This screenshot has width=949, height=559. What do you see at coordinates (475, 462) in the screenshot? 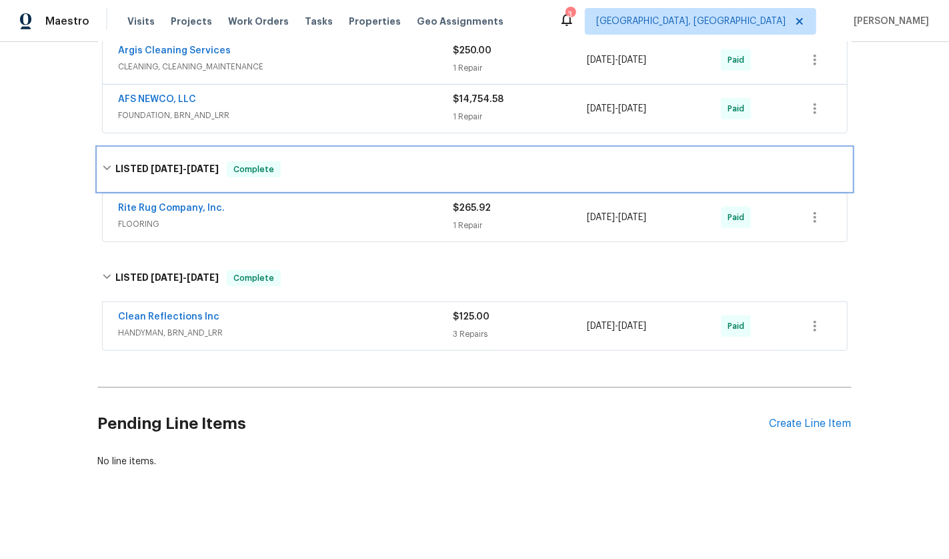
I see `div: No line items.` at bounding box center [475, 462].